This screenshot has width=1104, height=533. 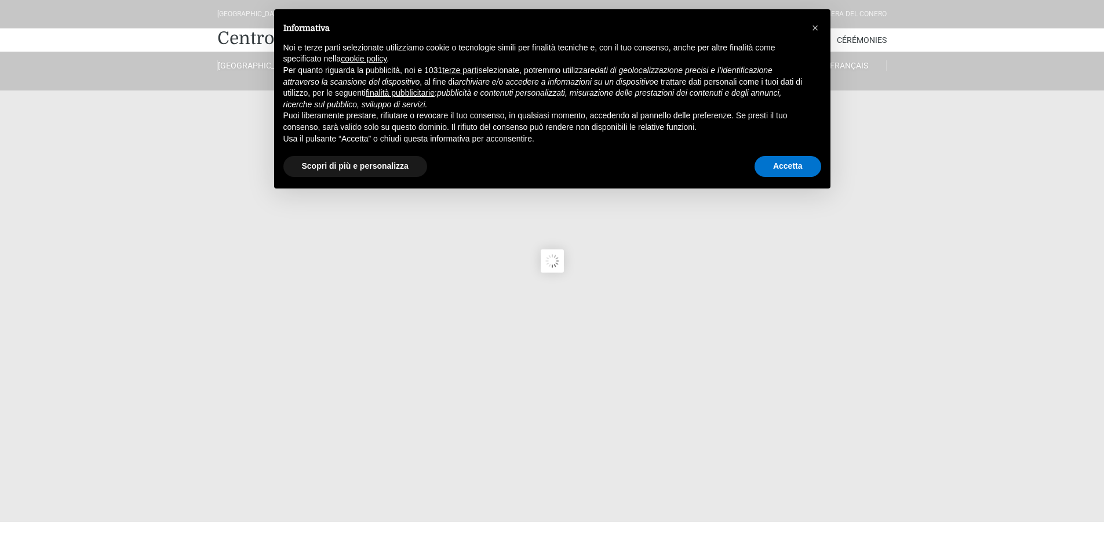 I want to click on div: Riviera Del Conero, so click(x=853, y=14).